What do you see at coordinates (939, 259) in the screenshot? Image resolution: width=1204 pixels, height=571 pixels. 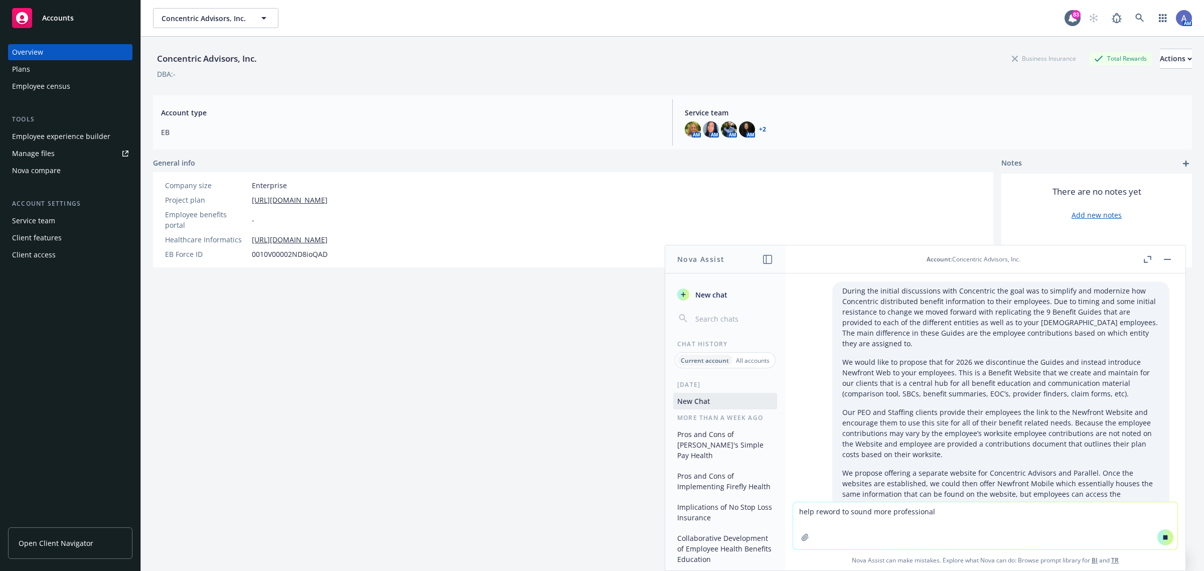 I see `span: Account` at bounding box center [939, 259].